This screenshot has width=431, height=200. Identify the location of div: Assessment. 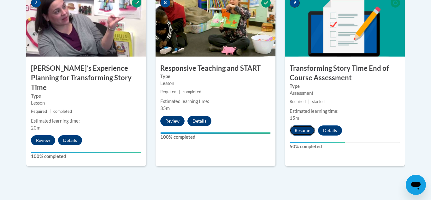
(345, 93).